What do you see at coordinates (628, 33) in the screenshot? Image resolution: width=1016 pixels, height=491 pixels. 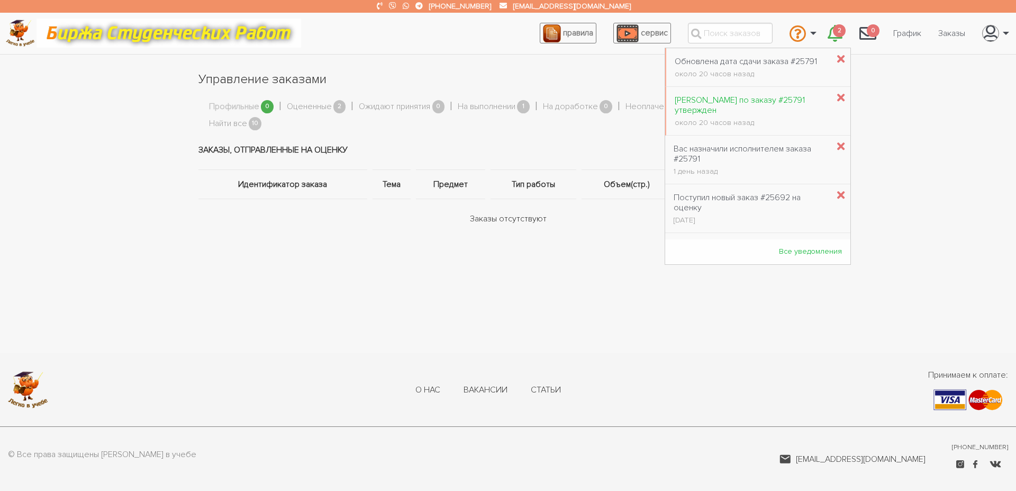 I see `img: play_icon-49f7f135c9dc9a03216cfdbccbe1e3994649169d890fb554cedf0eac35a01ba8.png` at bounding box center [628, 33].